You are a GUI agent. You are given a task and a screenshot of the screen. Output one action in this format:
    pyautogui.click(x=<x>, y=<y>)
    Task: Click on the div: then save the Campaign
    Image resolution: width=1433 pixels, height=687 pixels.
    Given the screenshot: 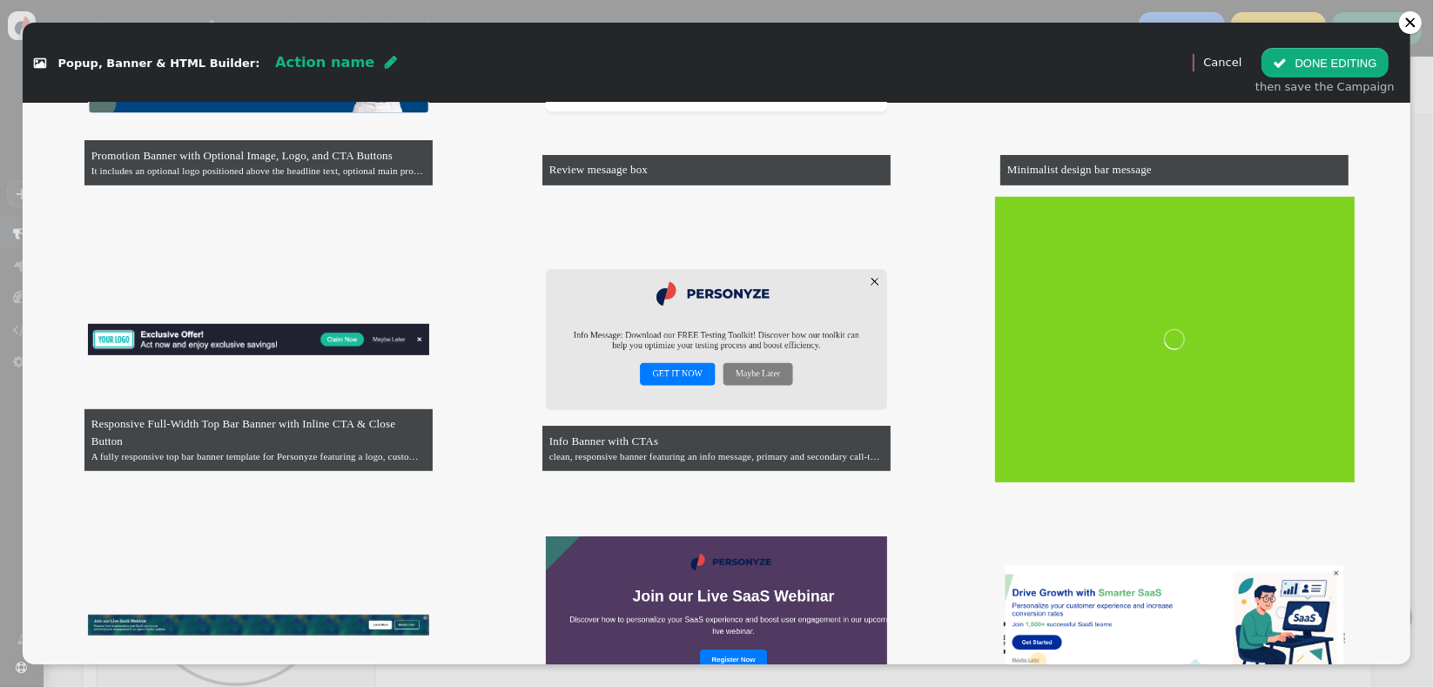 What is the action you would take?
    pyautogui.click(x=1325, y=87)
    